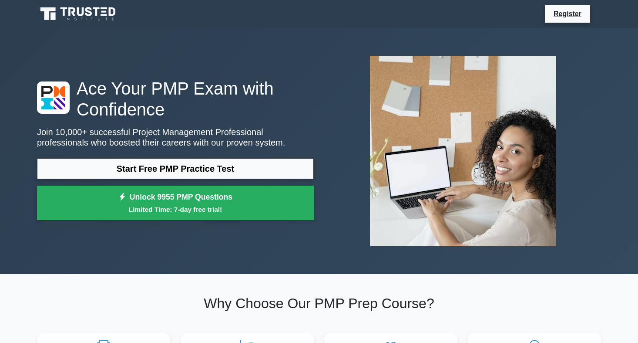 The height and width of the screenshot is (343, 638). Describe the element at coordinates (175, 137) in the screenshot. I see `p: Join 10,000+ successful Project Management Professional professionals who boosted their careers w...` at that location.